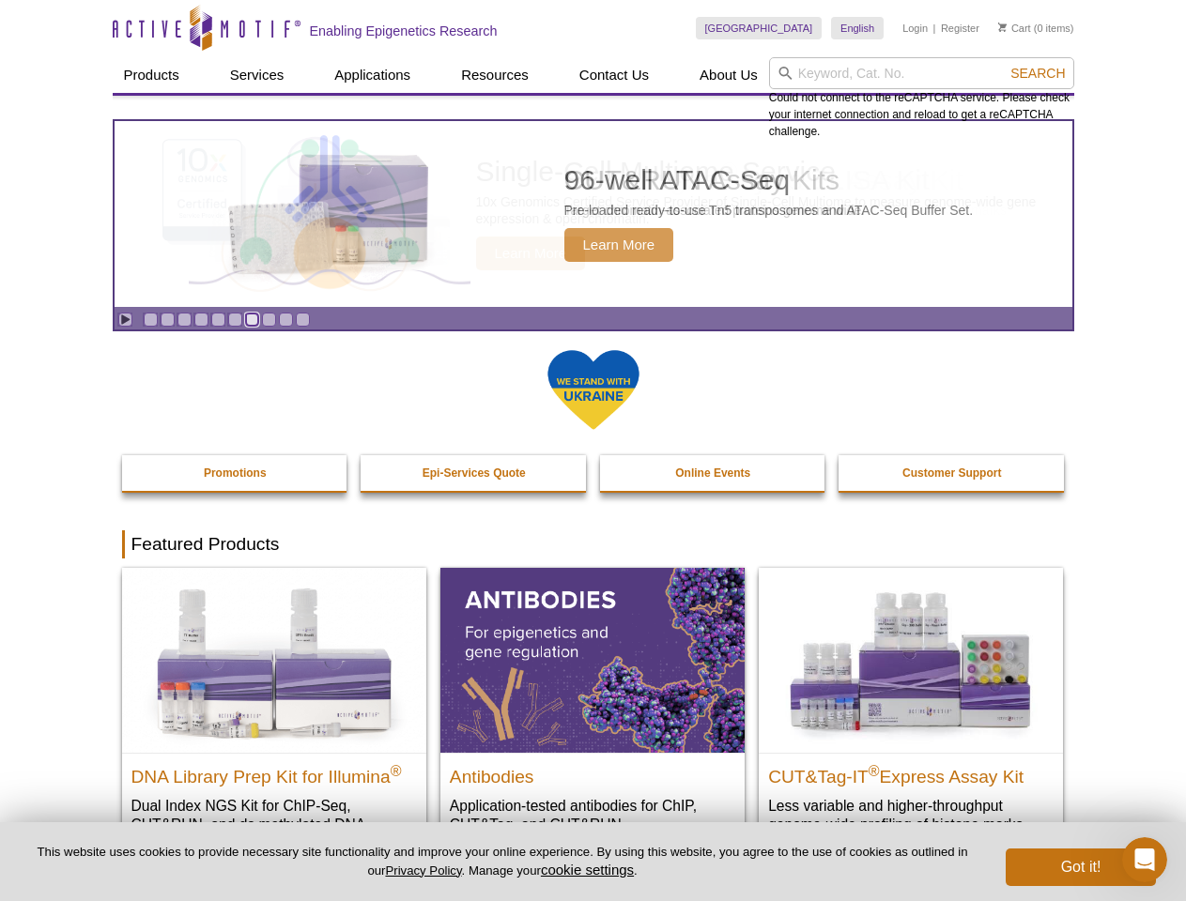 This screenshot has width=1186, height=901. What do you see at coordinates (593, 390) in the screenshot?
I see `img: We Stand With Ukraine` at bounding box center [593, 390].